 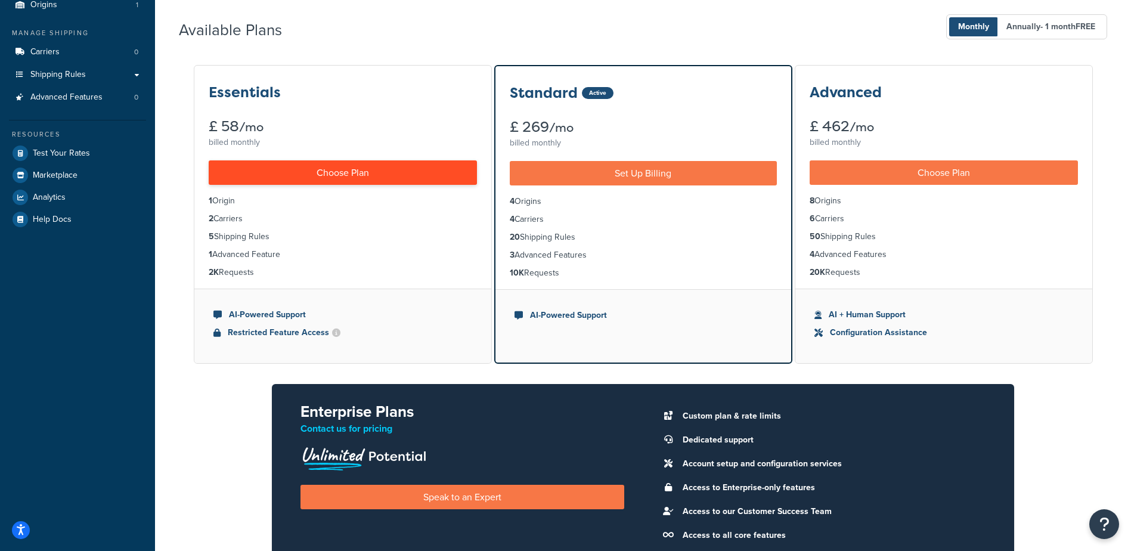 I want to click on a: Shipping Rules, so click(x=77, y=75).